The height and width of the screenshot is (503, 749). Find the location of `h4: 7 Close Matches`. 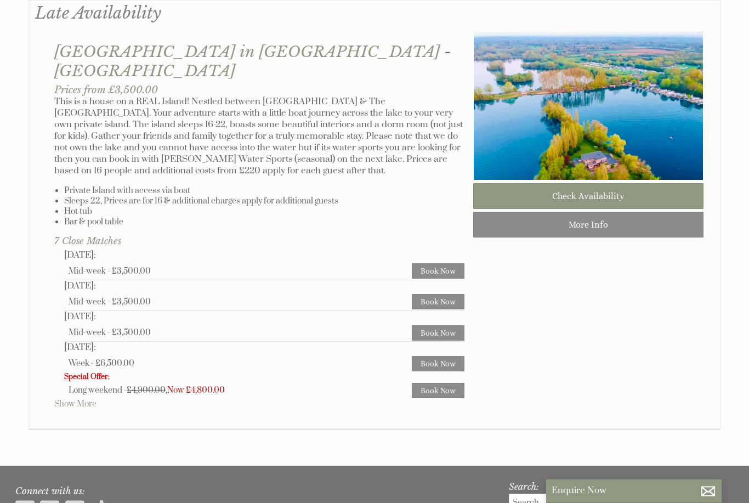

h4: 7 Close Matches is located at coordinates (259, 242).